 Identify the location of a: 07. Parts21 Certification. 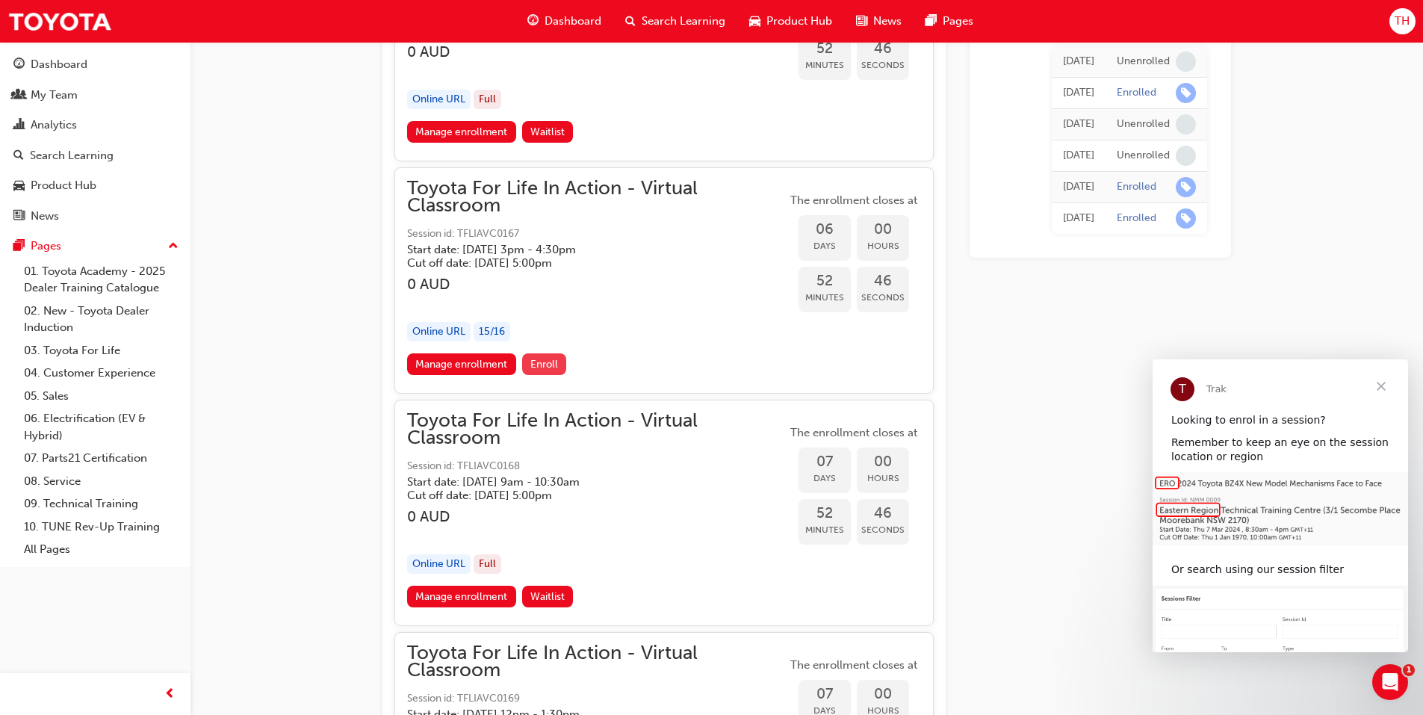
(101, 458).